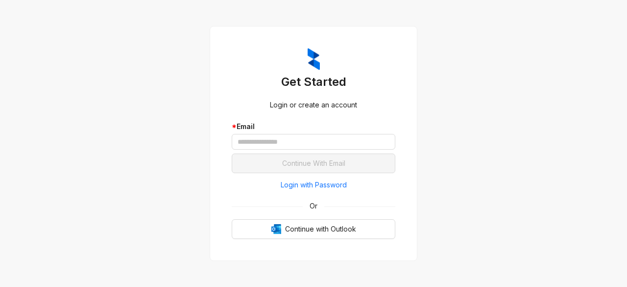 This screenshot has height=287, width=627. I want to click on span: Login with Password, so click(314, 185).